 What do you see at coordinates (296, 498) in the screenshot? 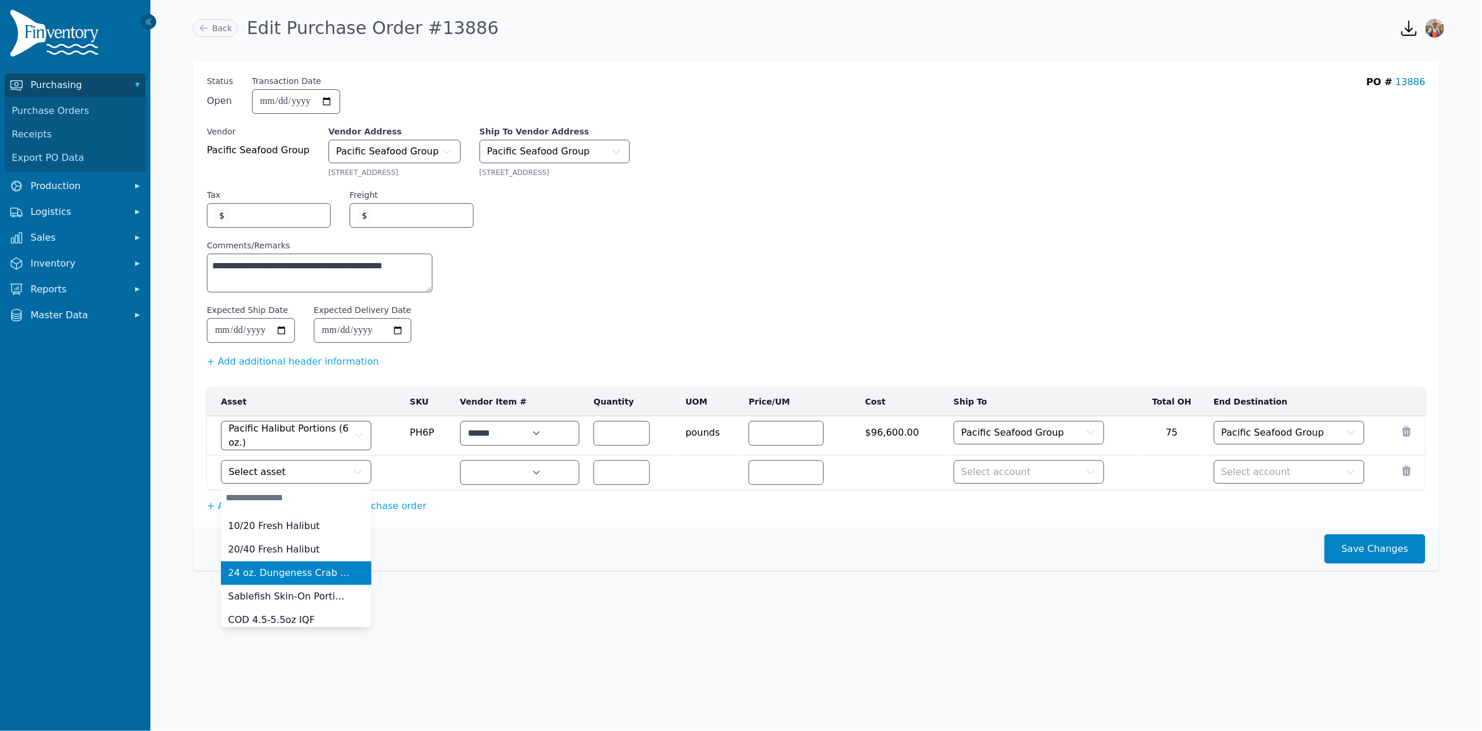
I see `input: Select asset` at bounding box center [296, 498].